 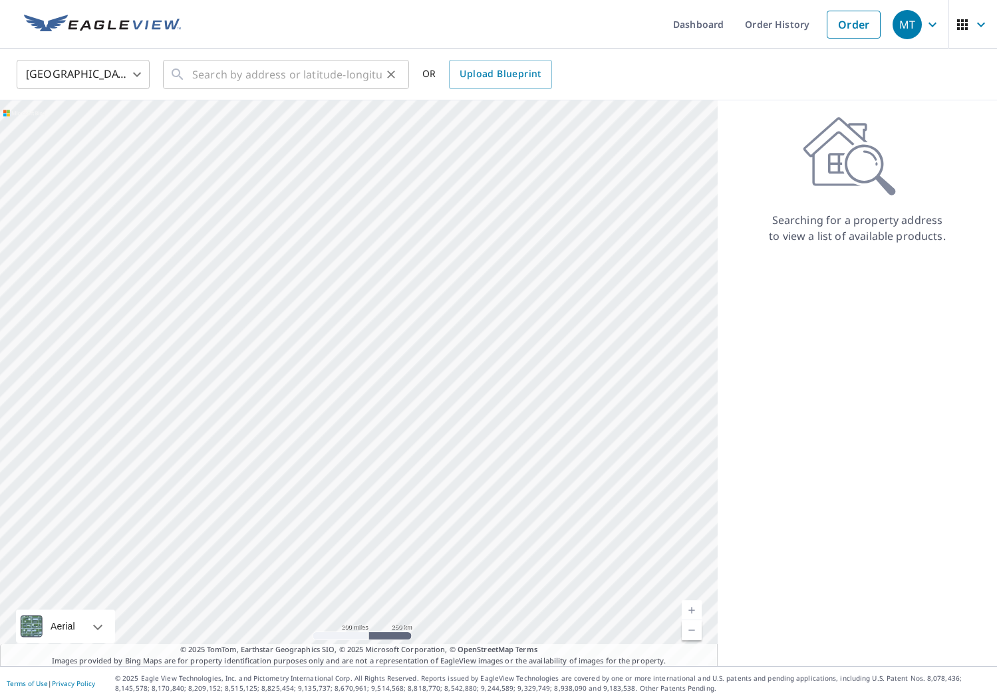 I want to click on div: OR, so click(x=487, y=74).